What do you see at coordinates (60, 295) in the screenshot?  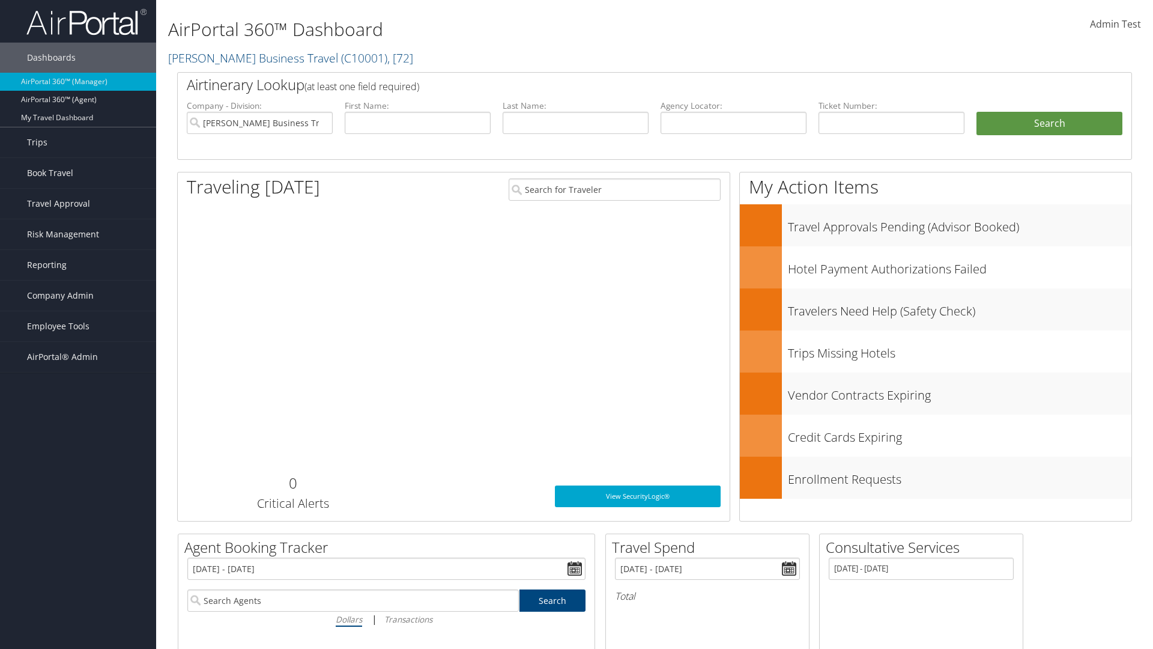 I see `span: Company Admin` at bounding box center [60, 295].